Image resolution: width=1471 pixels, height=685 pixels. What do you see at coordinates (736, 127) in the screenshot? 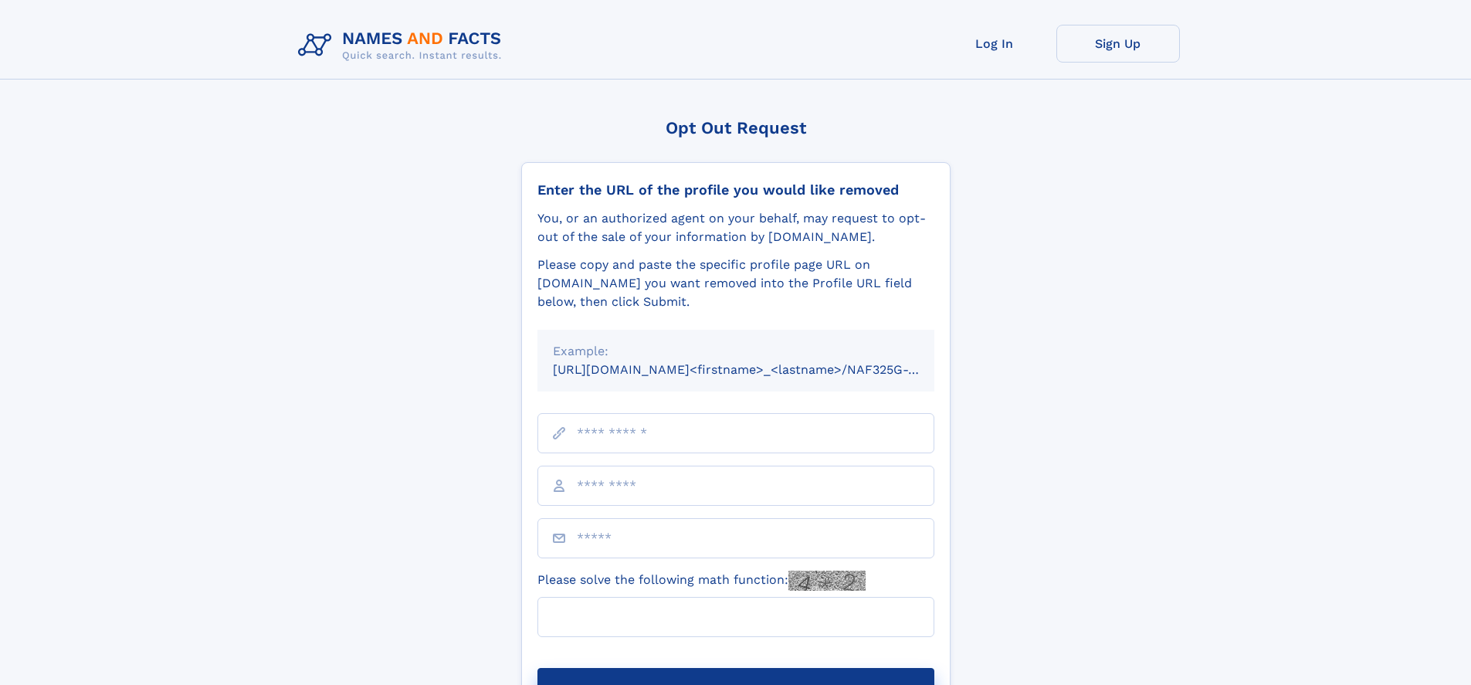
I see `div: Opt Out Request` at bounding box center [736, 127].